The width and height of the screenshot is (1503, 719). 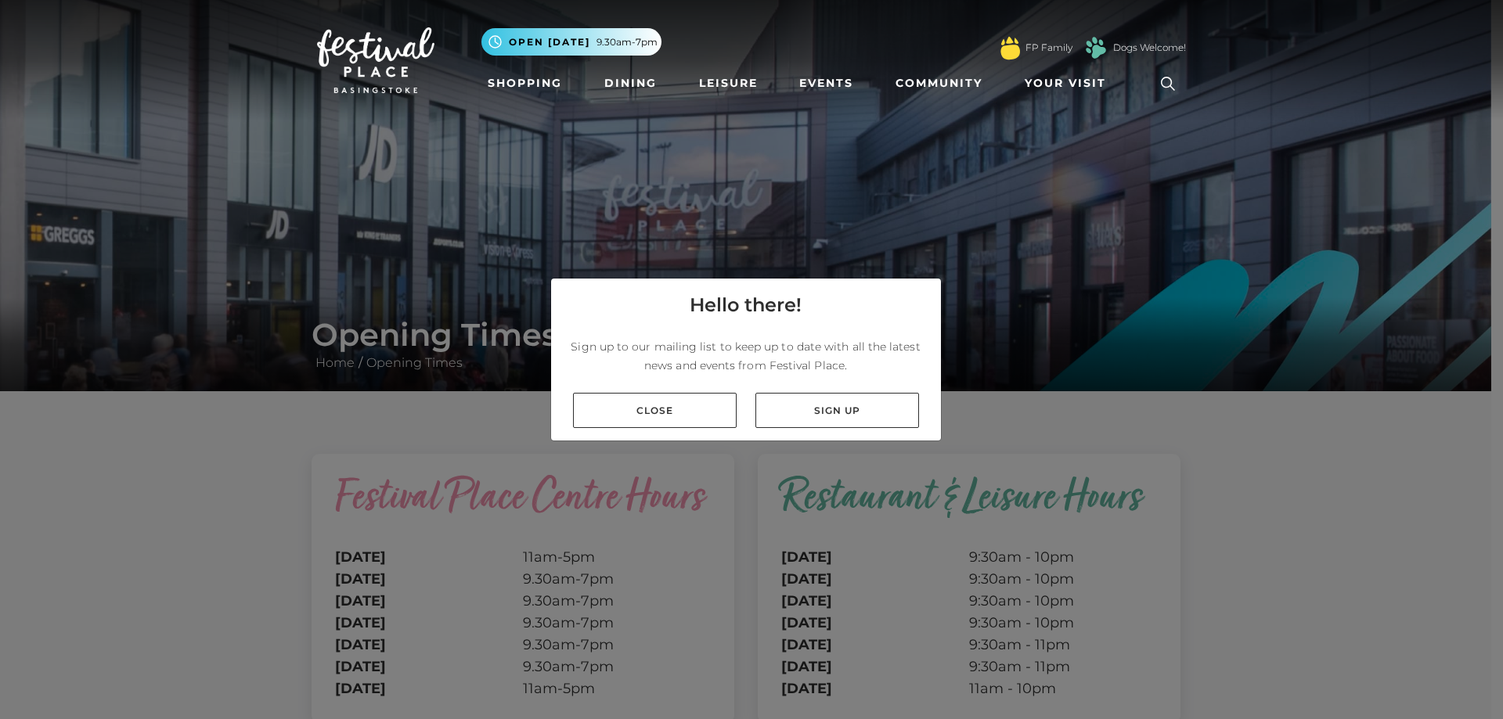 What do you see at coordinates (627, 42) in the screenshot?
I see `span: 9.30am-7pm` at bounding box center [627, 42].